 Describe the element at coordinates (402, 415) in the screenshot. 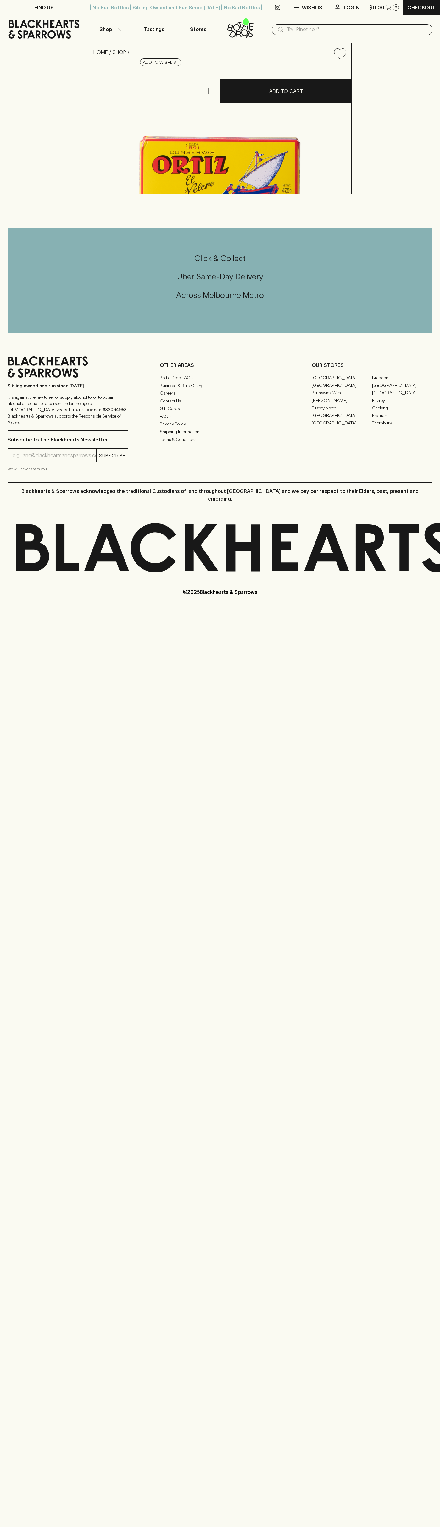

I see `a: Prahran` at that location.